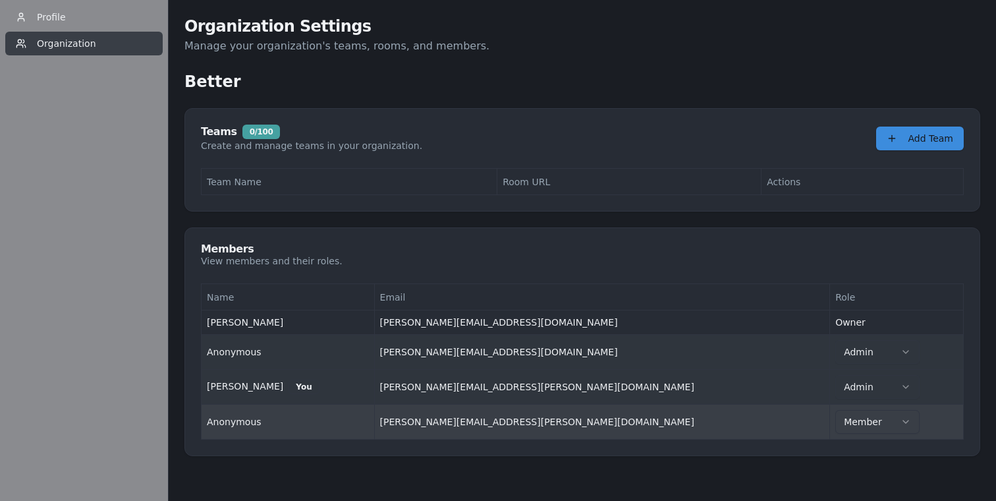  I want to click on th: Name, so click(288, 297).